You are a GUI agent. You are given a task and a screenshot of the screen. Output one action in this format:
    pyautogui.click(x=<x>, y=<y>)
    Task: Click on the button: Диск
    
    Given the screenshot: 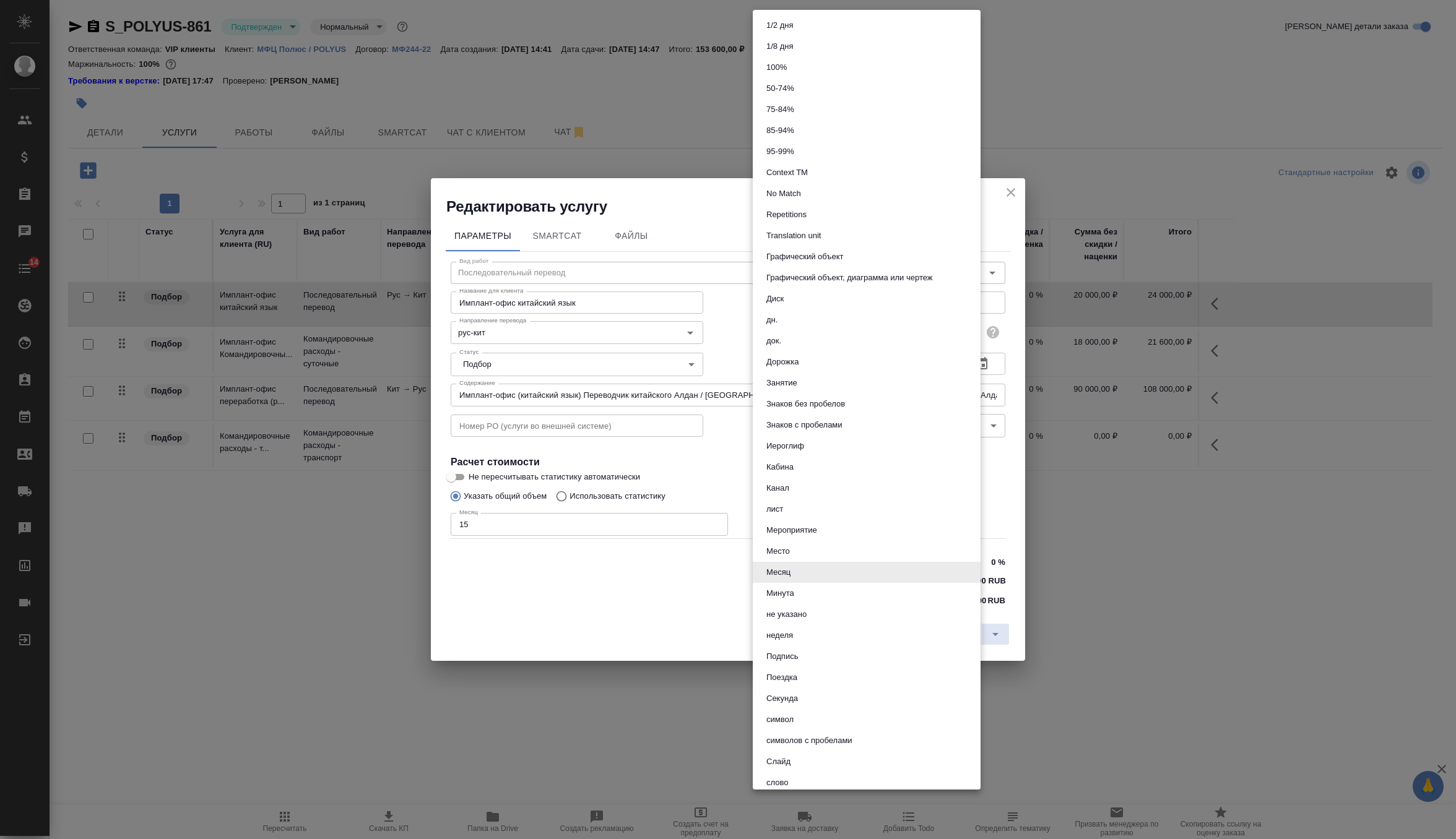 What is the action you would take?
    pyautogui.click(x=775, y=299)
    